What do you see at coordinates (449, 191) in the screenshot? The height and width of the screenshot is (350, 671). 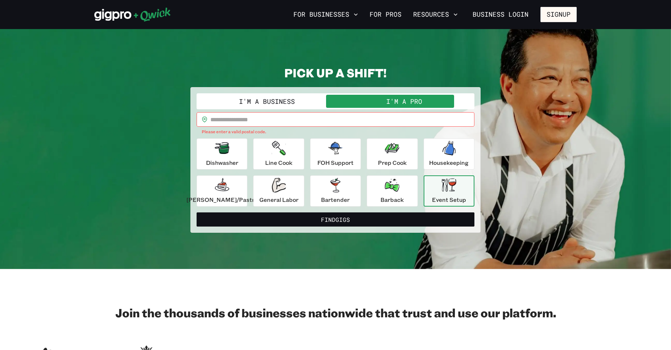 I see `button: Event Setup` at bounding box center [449, 191].